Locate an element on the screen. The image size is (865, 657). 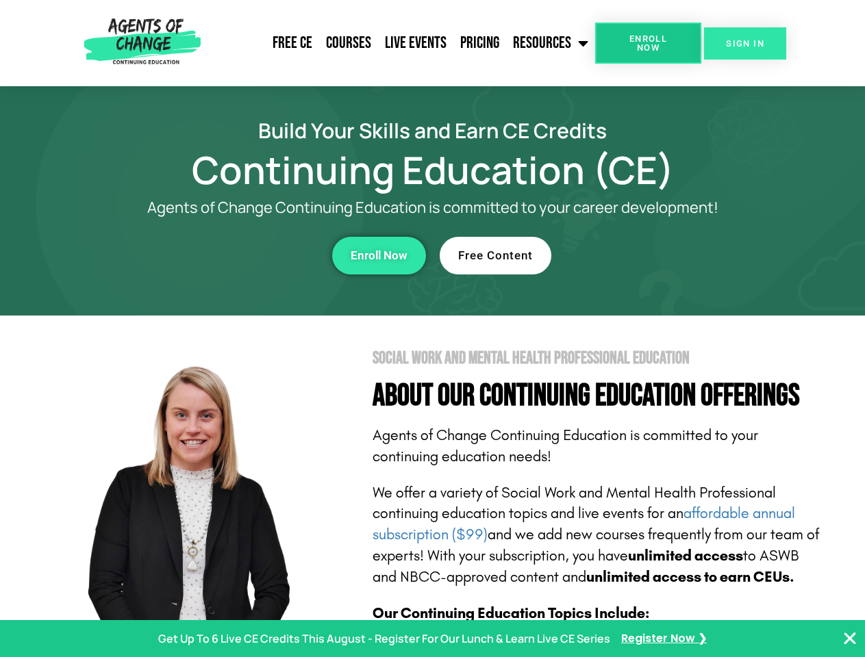
a: Courses is located at coordinates (348, 43).